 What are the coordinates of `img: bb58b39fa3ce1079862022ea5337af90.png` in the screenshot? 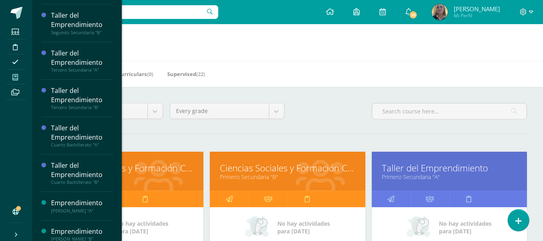 It's located at (440, 12).